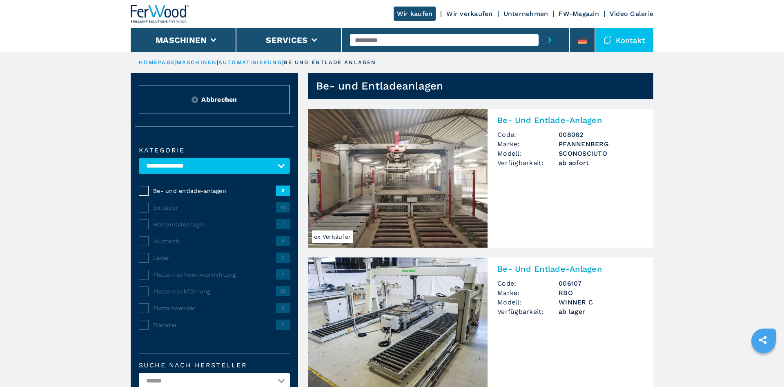  Describe the element at coordinates (215, 258) in the screenshot. I see `span: Lader` at that location.